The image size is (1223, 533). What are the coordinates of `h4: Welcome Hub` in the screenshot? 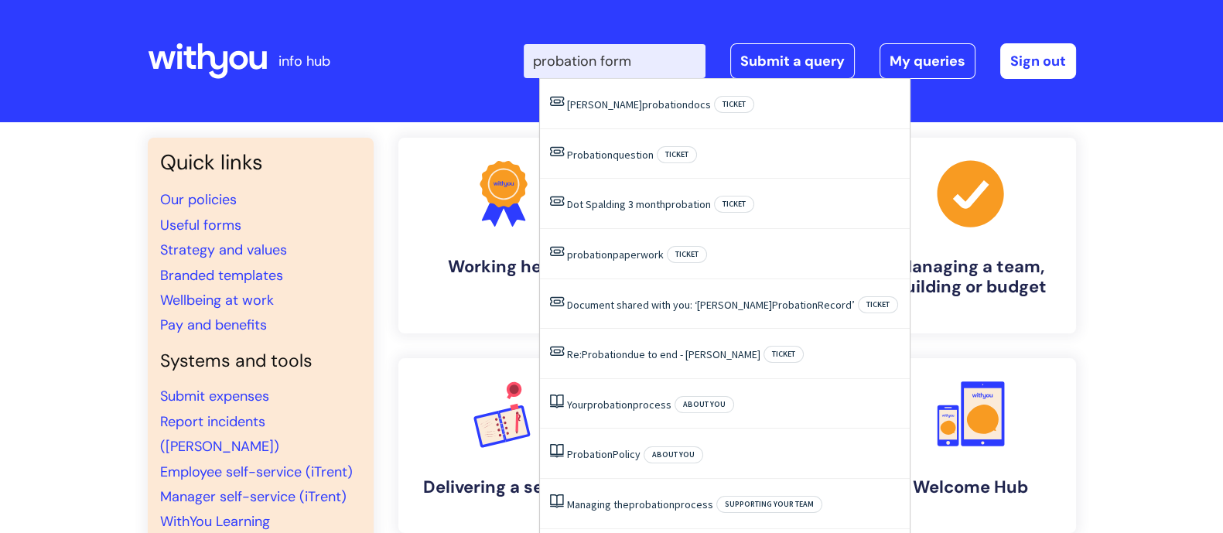 It's located at (971, 487).